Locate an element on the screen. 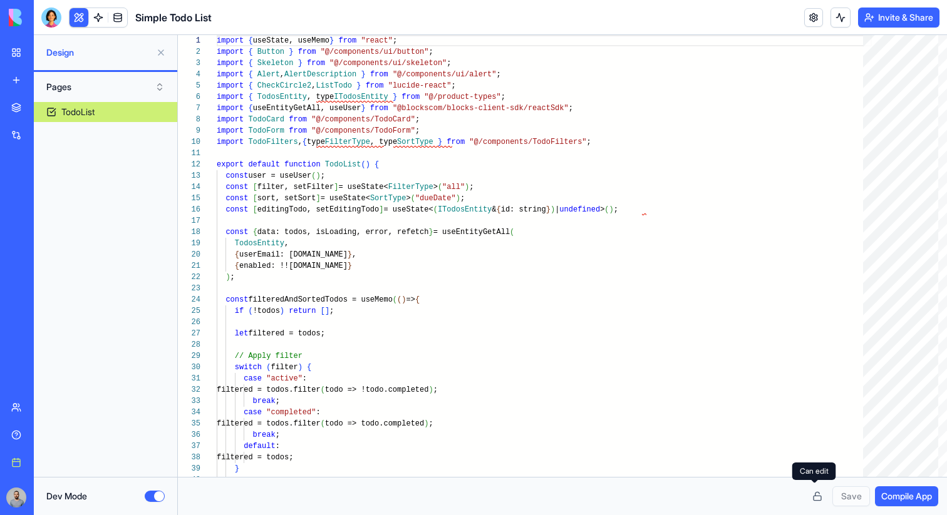 This screenshot has width=947, height=515. span: AlertDescription is located at coordinates (320, 75).